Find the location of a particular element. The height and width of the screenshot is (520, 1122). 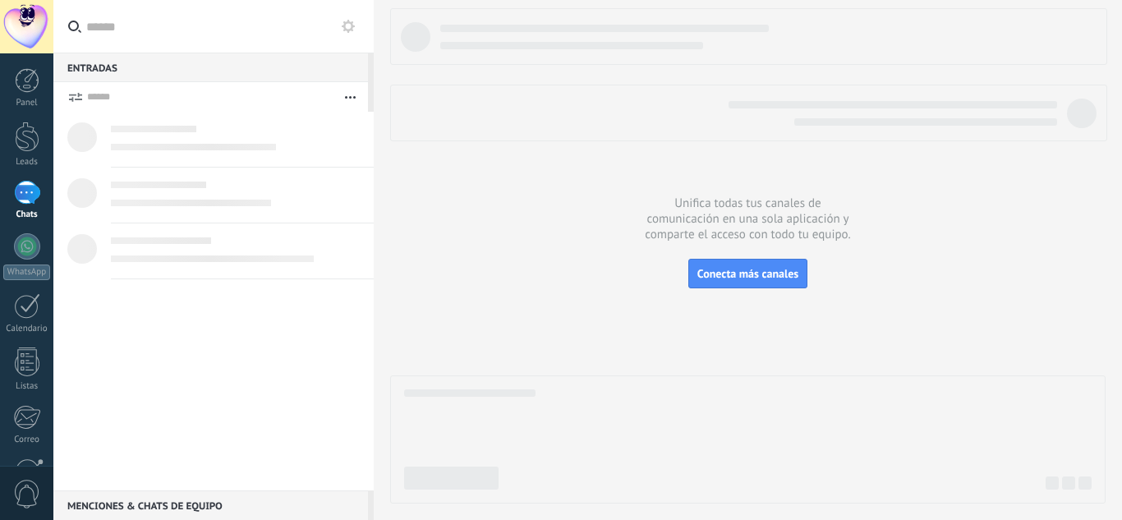

div: WhatsApp is located at coordinates (26, 272).